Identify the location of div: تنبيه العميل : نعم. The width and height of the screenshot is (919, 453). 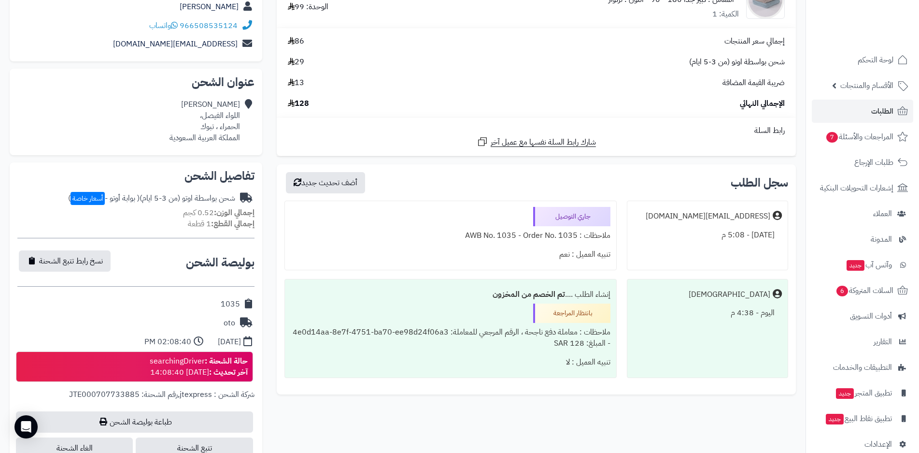
(451, 254).